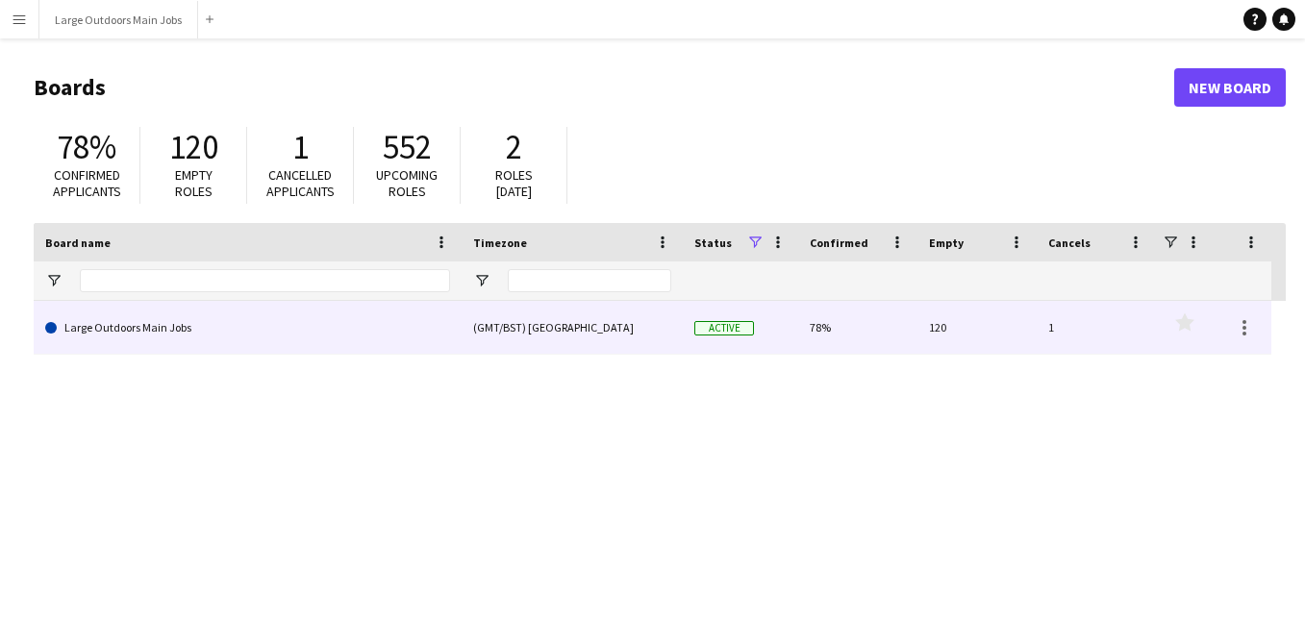 The image size is (1305, 644). Describe the element at coordinates (118, 19) in the screenshot. I see `button: Large Outdoors Main Jobs` at that location.